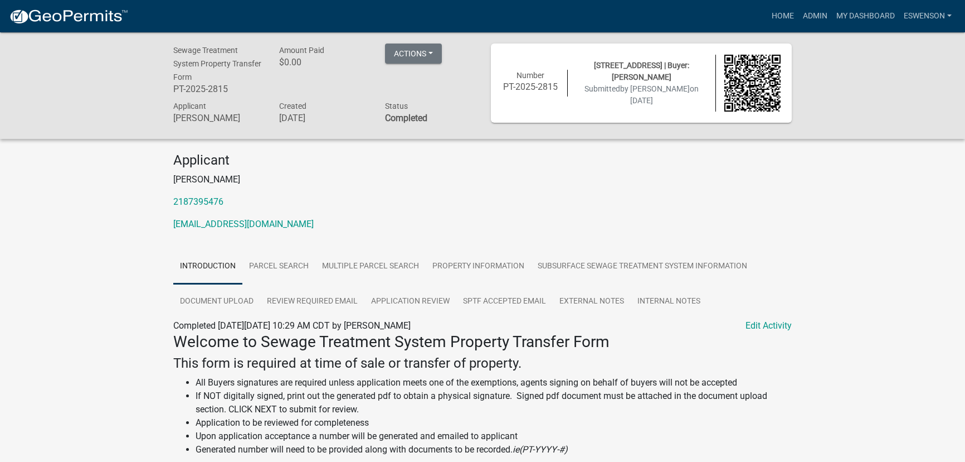 The width and height of the screenshot is (965, 462). Describe the element at coordinates (293, 106) in the screenshot. I see `span: Created` at that location.